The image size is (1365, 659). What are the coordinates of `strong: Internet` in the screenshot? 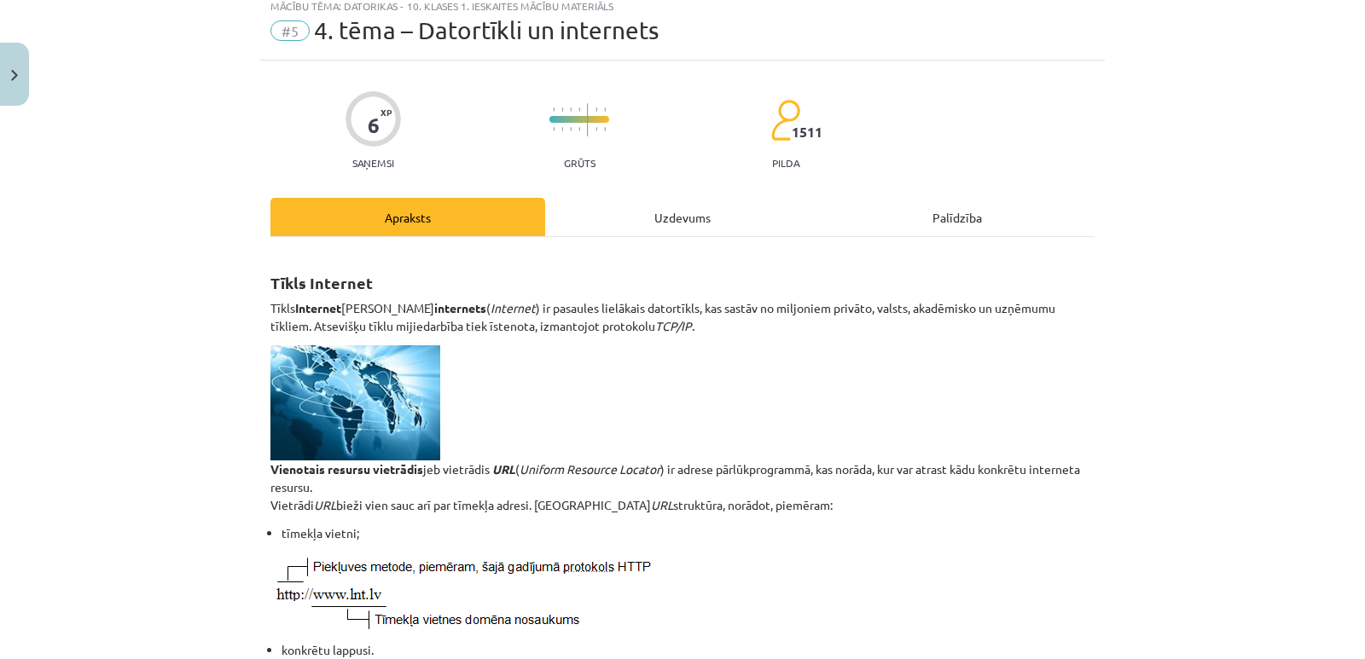 It's located at (318, 308).